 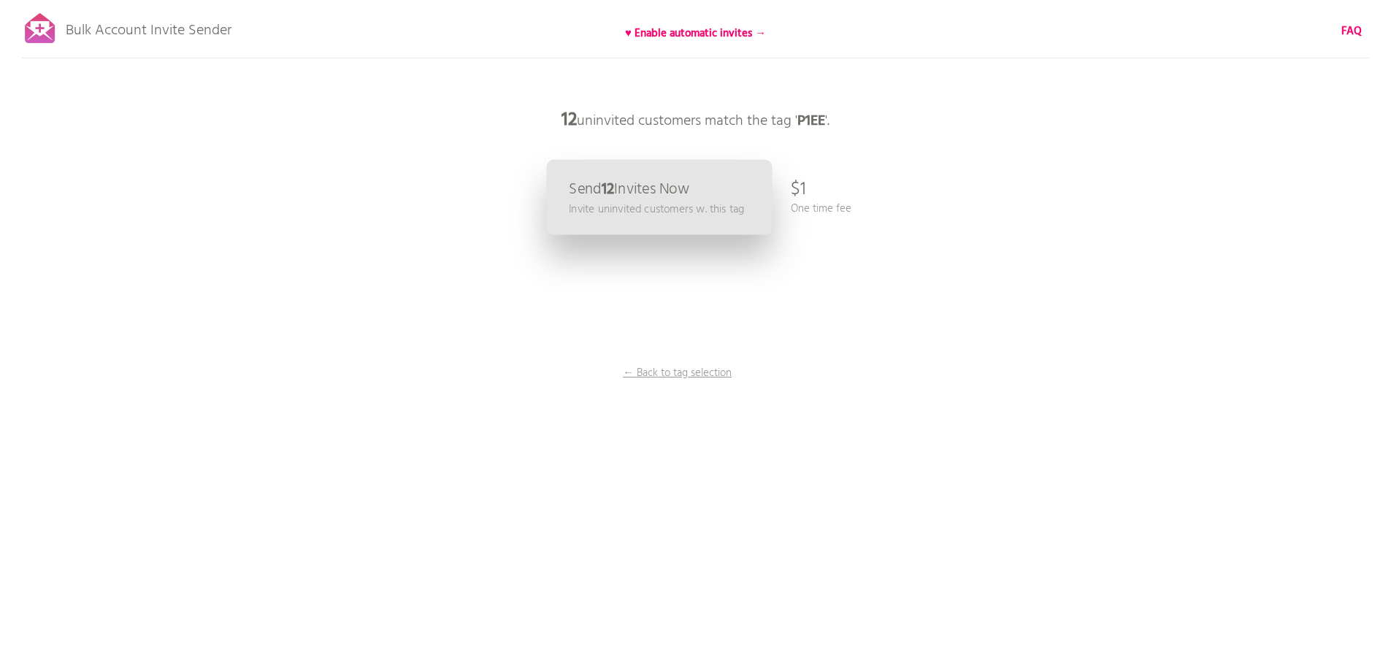 I want to click on b: ♥ Enable automatic invites →, so click(x=695, y=34).